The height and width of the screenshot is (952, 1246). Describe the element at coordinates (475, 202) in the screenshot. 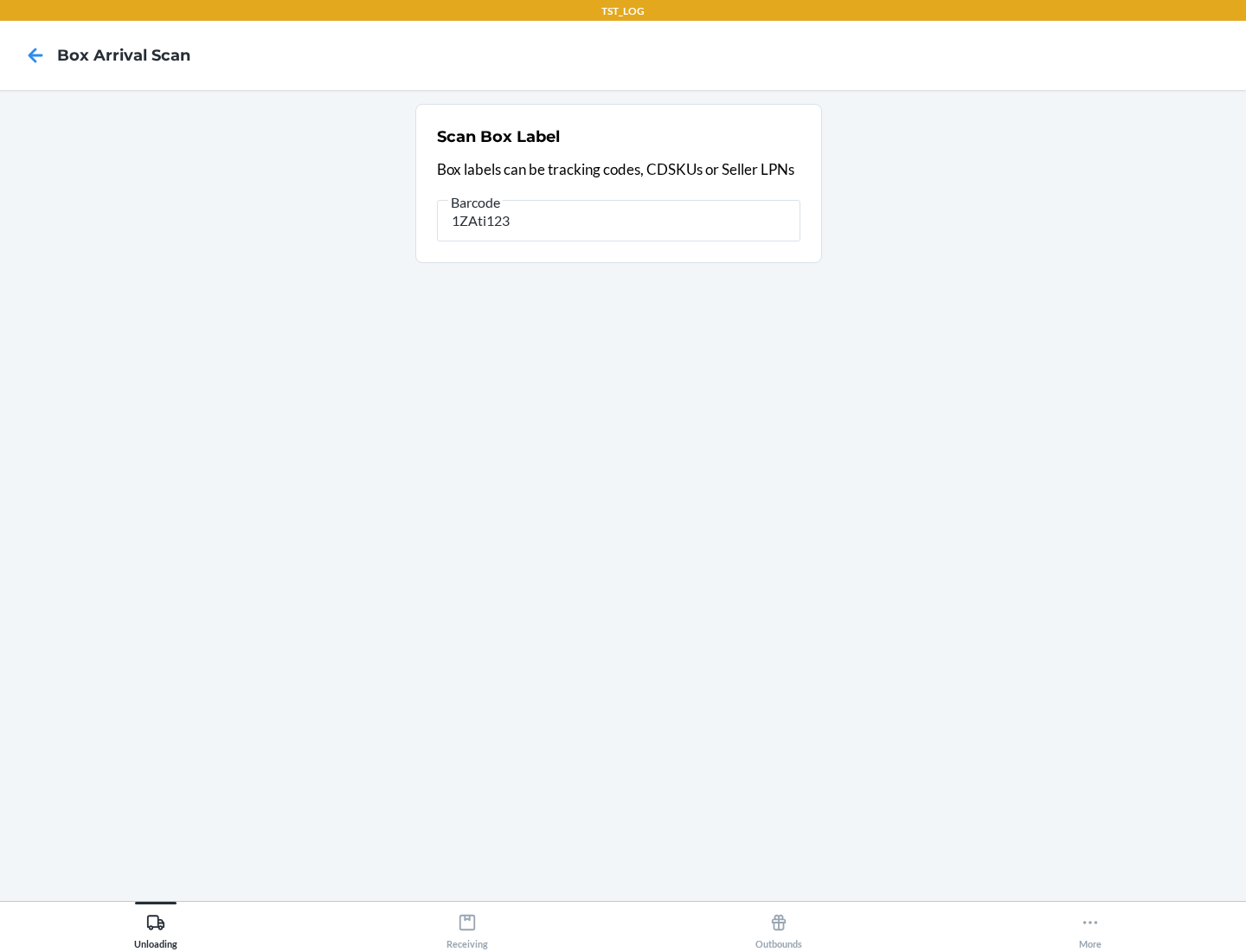

I see `span: Barcode` at that location.